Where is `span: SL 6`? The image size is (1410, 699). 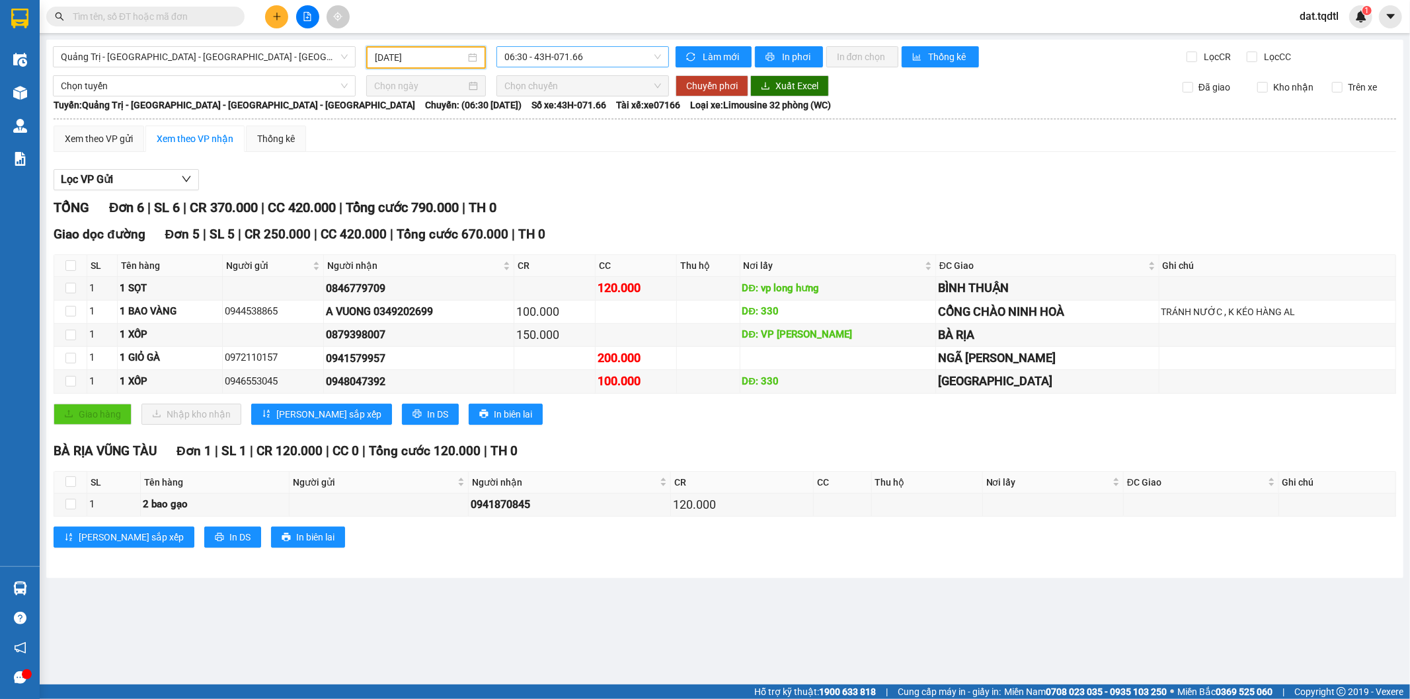
span: SL 6 is located at coordinates (167, 208).